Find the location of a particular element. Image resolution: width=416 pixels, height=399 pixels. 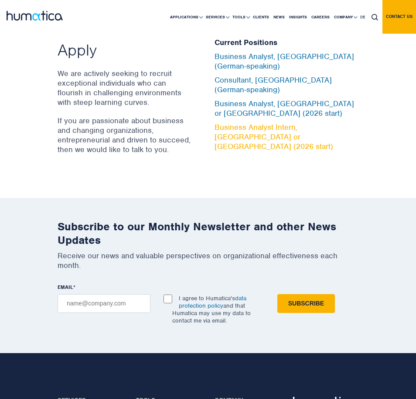

p: Receive our news and valuable perspectives on organizational effectiveness each month. is located at coordinates (208, 260).